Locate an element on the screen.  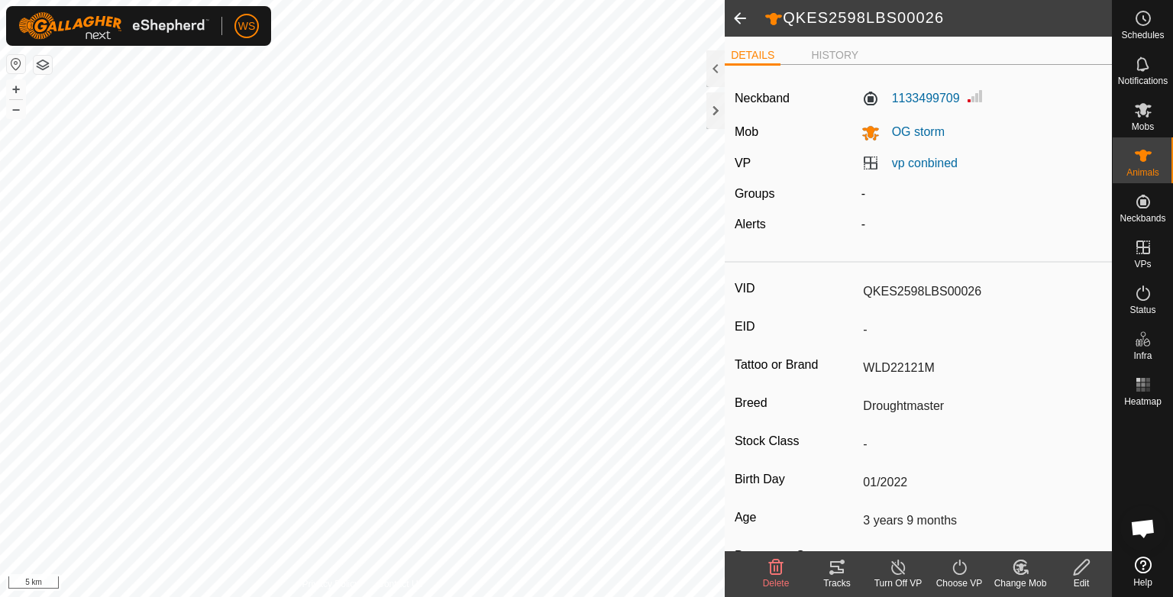
a: Contact Us is located at coordinates (399, 584).